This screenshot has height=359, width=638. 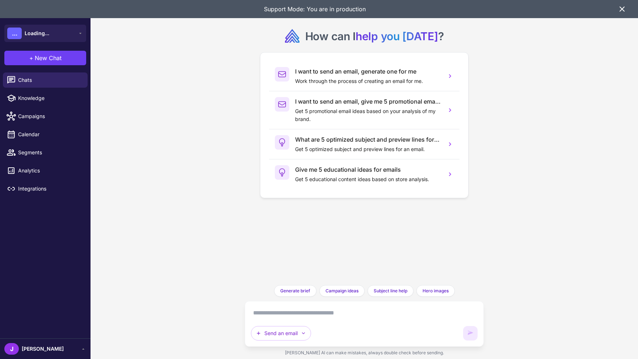 What do you see at coordinates (50, 98) in the screenshot?
I see `span: Knowledge` at bounding box center [50, 98].